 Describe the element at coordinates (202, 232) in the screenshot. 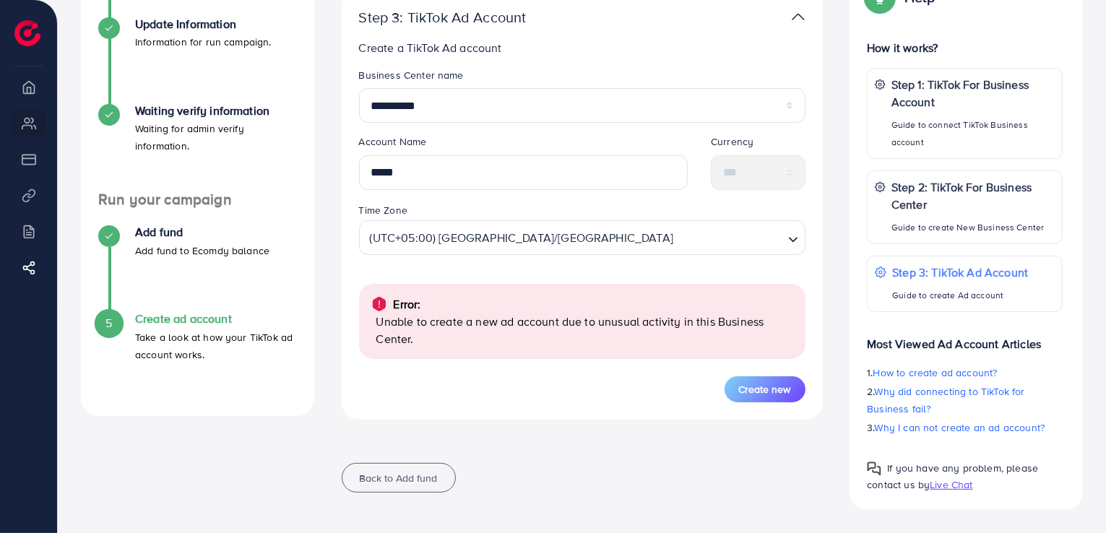

I see `h4: Add fund` at that location.